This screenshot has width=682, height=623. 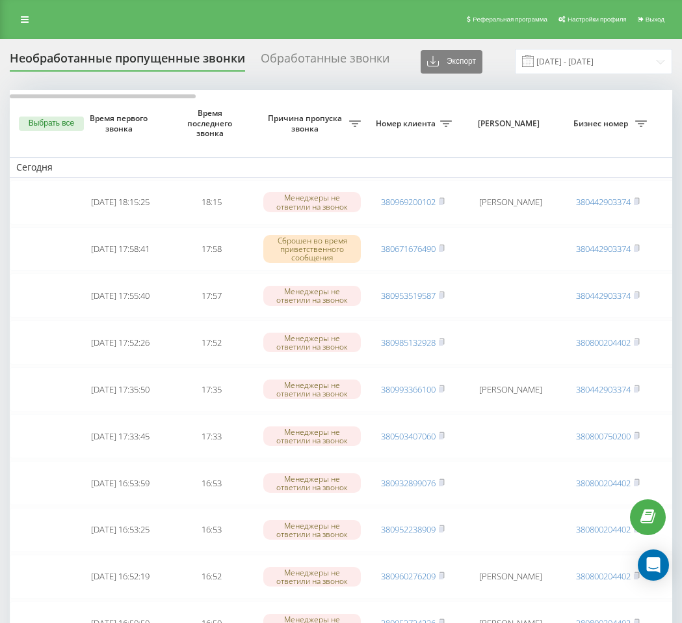 I want to click on td: 17:52, so click(x=211, y=342).